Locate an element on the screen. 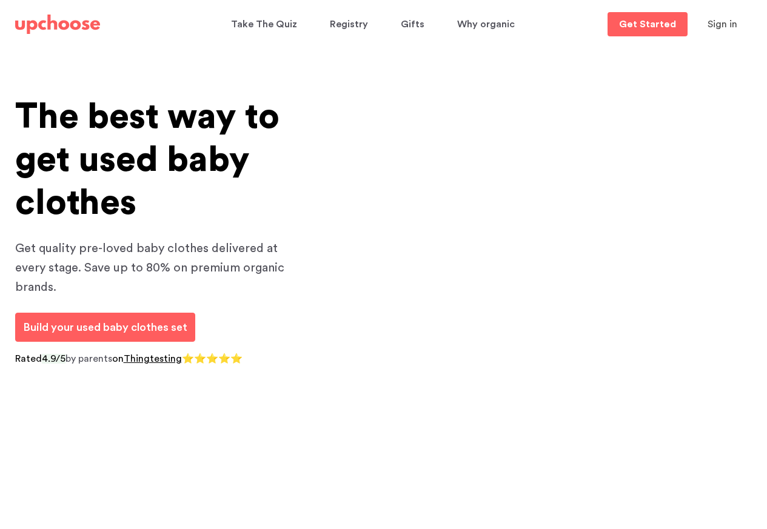 This screenshot has height=529, width=767. span: Build your used baby clothes set is located at coordinates (105, 327).